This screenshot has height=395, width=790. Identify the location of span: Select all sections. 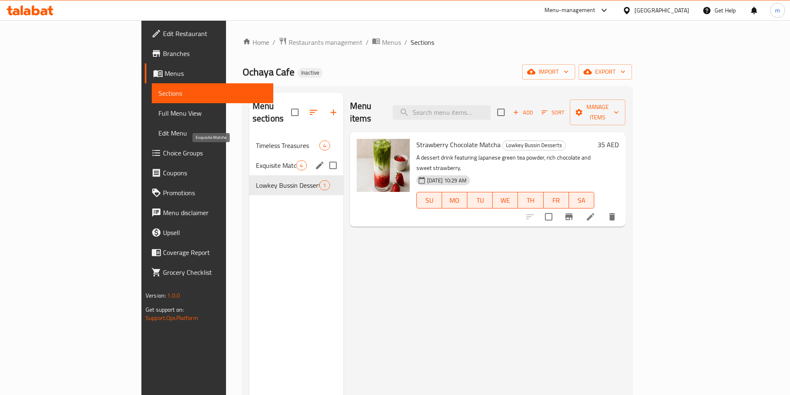
(295, 112).